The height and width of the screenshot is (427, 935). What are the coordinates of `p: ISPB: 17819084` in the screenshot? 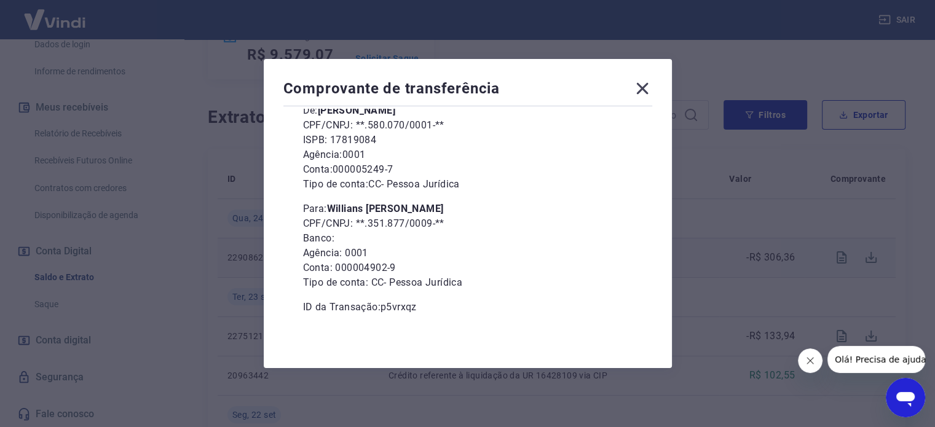 It's located at (468, 140).